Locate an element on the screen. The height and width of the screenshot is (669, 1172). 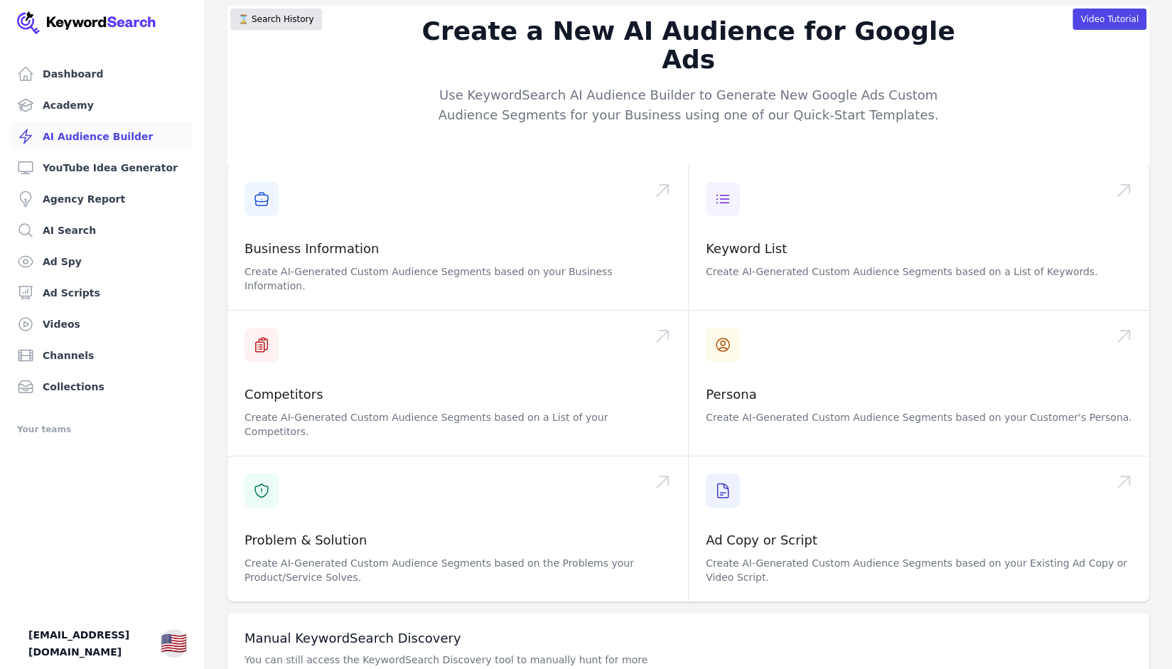
a: Competitors is located at coordinates (284, 394).